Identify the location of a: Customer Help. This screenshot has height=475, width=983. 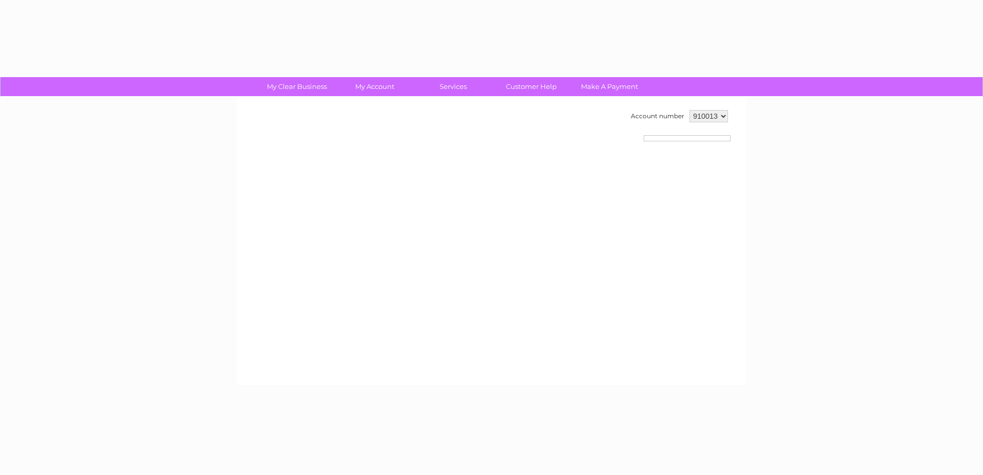
(531, 86).